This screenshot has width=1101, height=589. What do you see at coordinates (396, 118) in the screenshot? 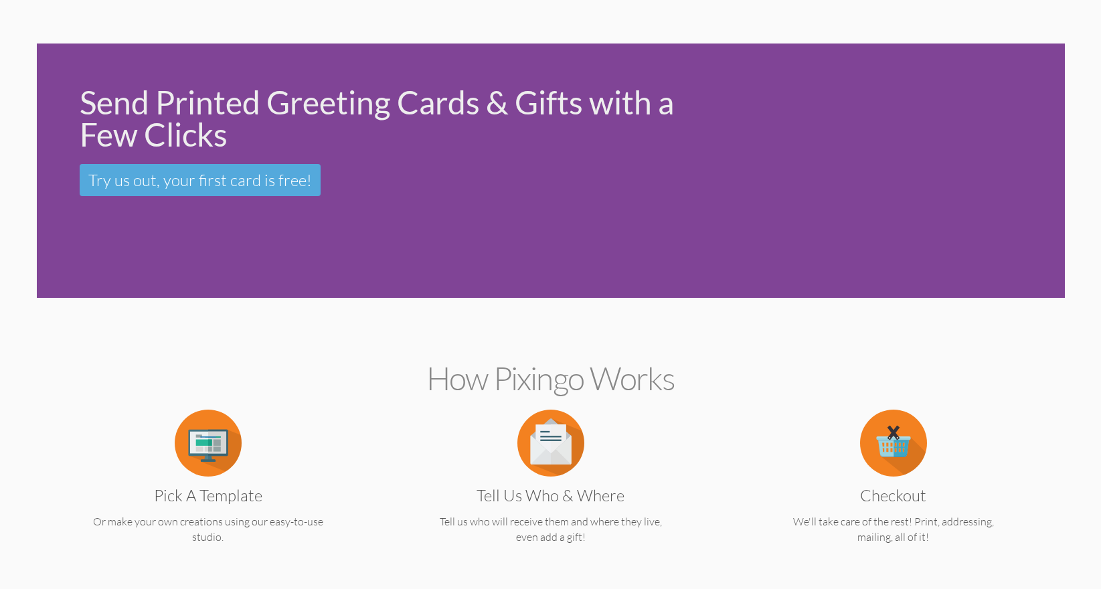
I see `div: Send Printed Greeting Cards & Gifts with a Few Clicks` at bounding box center [396, 118].